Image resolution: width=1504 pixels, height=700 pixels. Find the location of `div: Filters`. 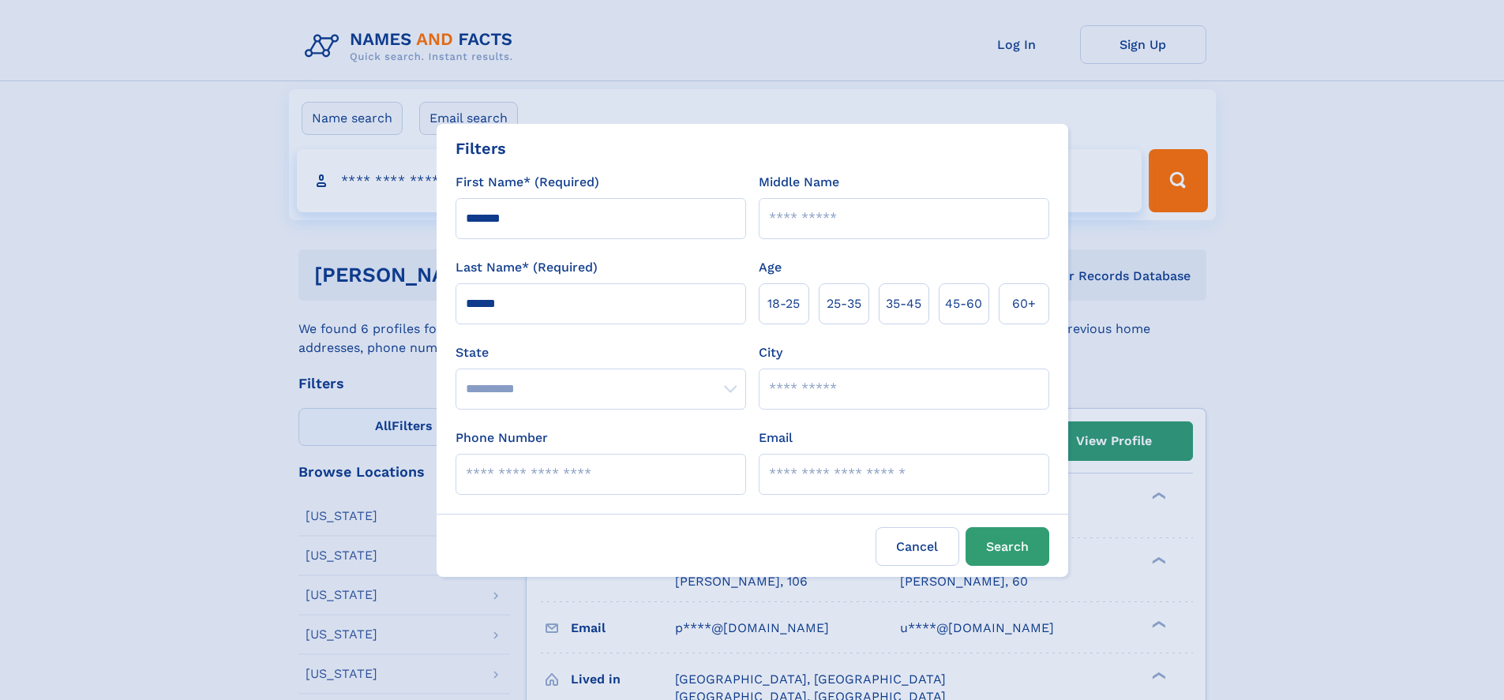

div: Filters is located at coordinates (481, 148).